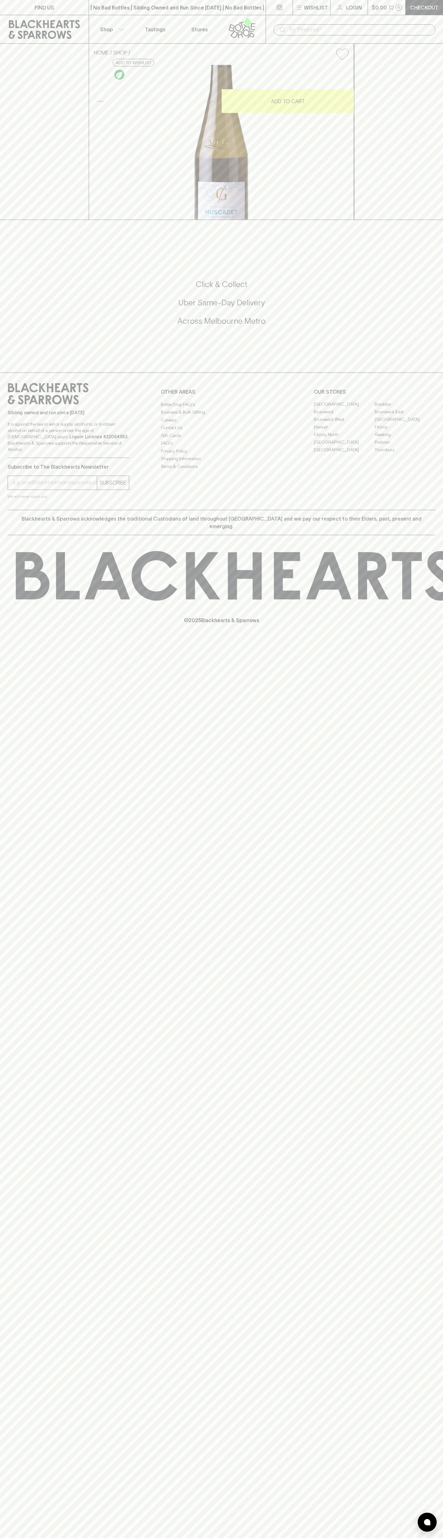  What do you see at coordinates (199, 29) in the screenshot?
I see `a: Stores` at bounding box center [199, 29].